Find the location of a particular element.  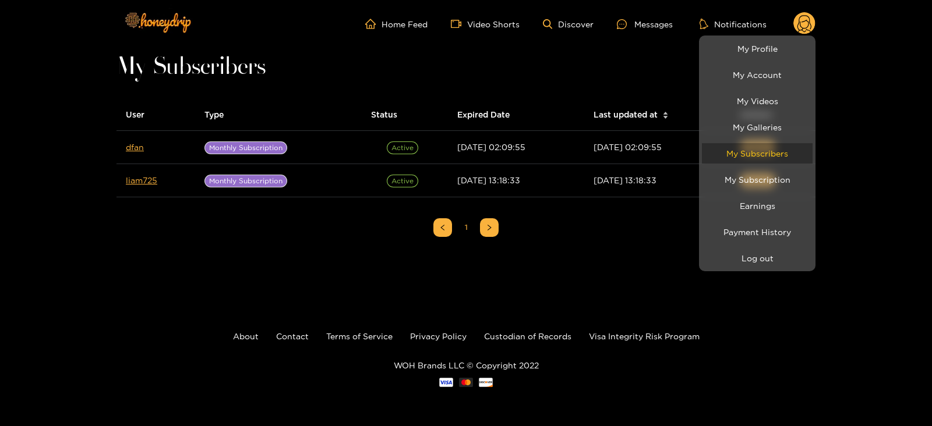

a: My Subscription is located at coordinates (757, 179).